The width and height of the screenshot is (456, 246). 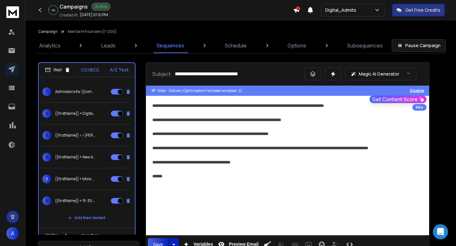 I want to click on p: Get Free Credits, so click(x=422, y=10).